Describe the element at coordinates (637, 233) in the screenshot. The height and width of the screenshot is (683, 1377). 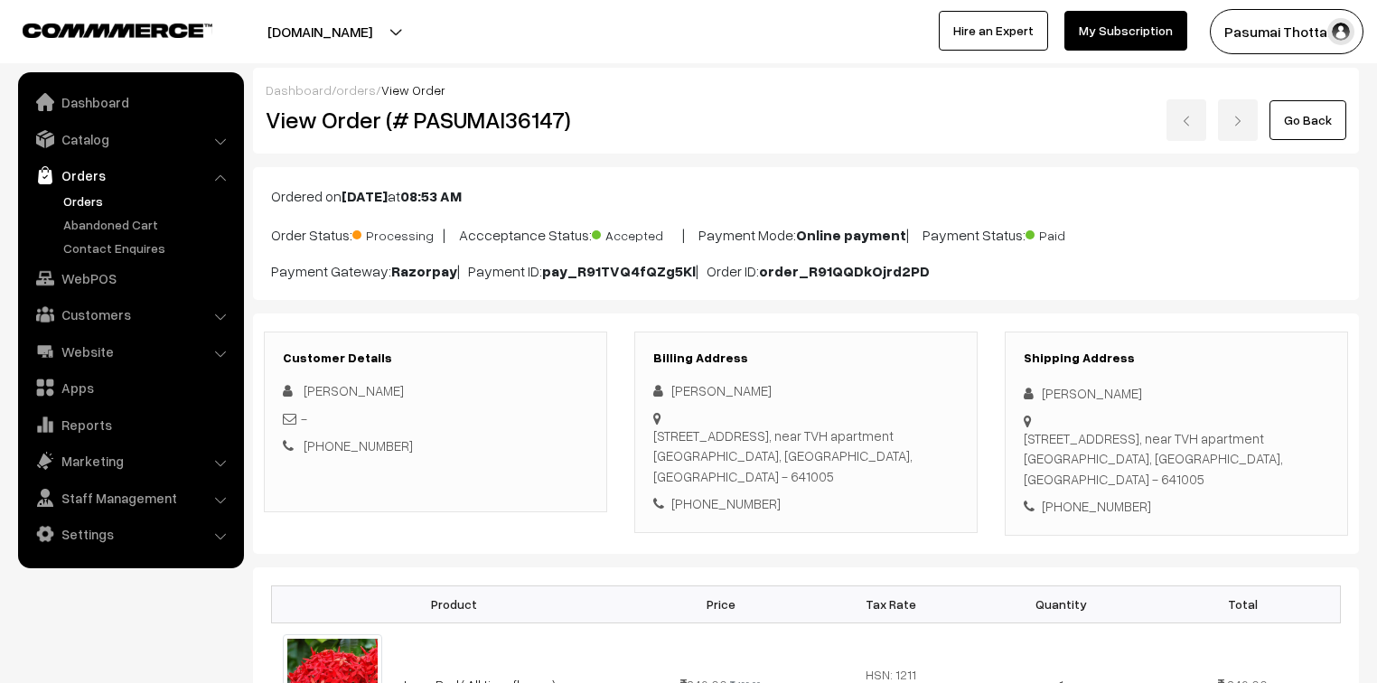
I see `span: Accepted` at that location.